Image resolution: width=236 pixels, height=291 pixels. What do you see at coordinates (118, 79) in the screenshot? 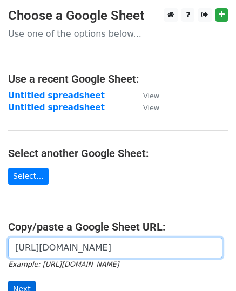
I see `h4: Use a recent Google Sheet:` at bounding box center [118, 79].